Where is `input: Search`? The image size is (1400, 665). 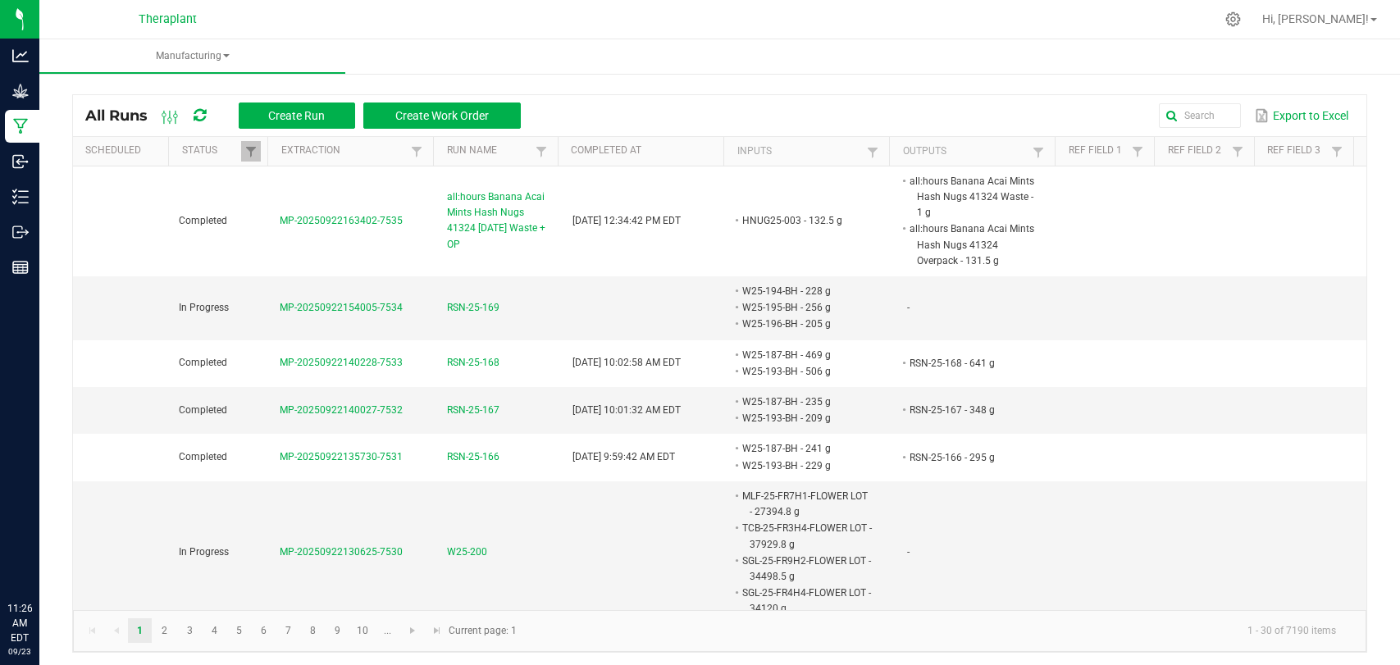
input: Search is located at coordinates (1199, 116).